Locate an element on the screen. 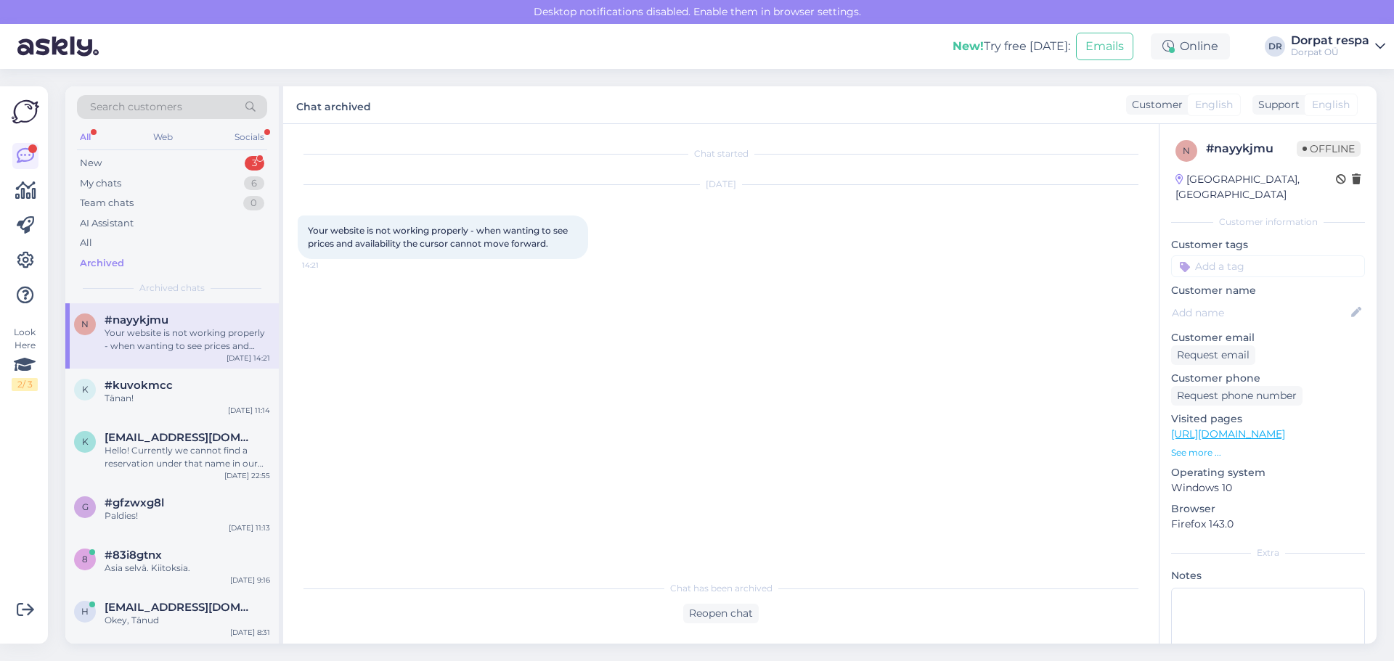 The width and height of the screenshot is (1394, 661). p: Notes is located at coordinates (1267, 576).